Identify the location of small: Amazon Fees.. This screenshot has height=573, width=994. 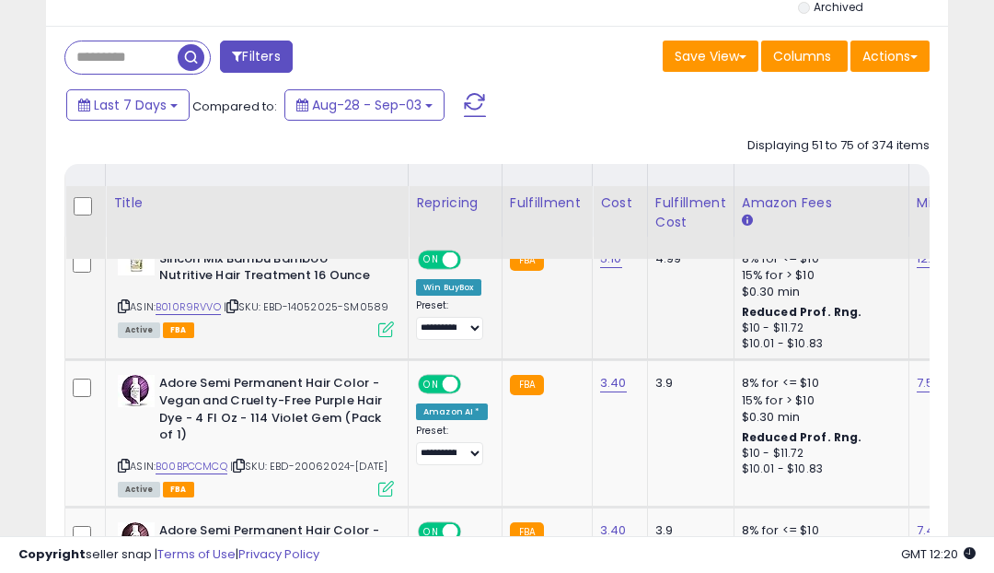
(748, 220).